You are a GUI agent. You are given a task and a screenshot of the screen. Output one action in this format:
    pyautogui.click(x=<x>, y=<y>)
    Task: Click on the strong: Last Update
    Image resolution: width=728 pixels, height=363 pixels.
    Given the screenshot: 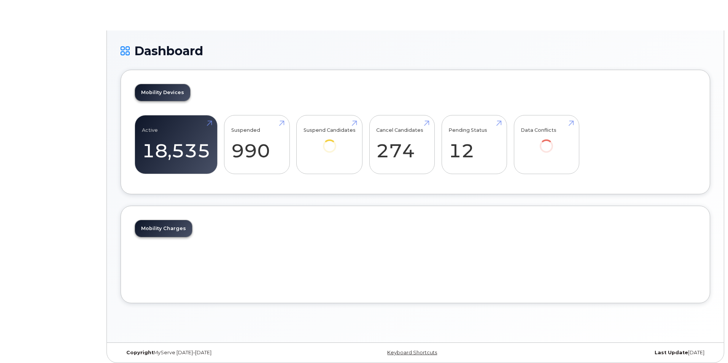 What is the action you would take?
    pyautogui.click(x=672, y=352)
    